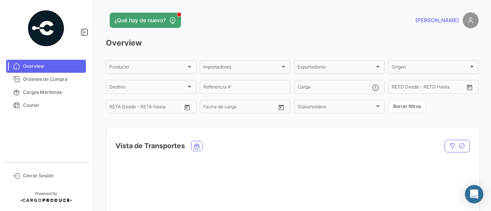  What do you see at coordinates (53, 92) in the screenshot?
I see `span: Cargas Marítimas` at bounding box center [53, 92].